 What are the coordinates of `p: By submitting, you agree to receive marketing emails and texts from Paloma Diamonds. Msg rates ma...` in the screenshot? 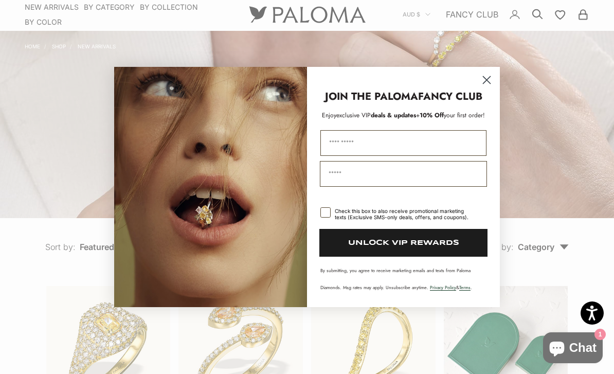 It's located at (403, 279).